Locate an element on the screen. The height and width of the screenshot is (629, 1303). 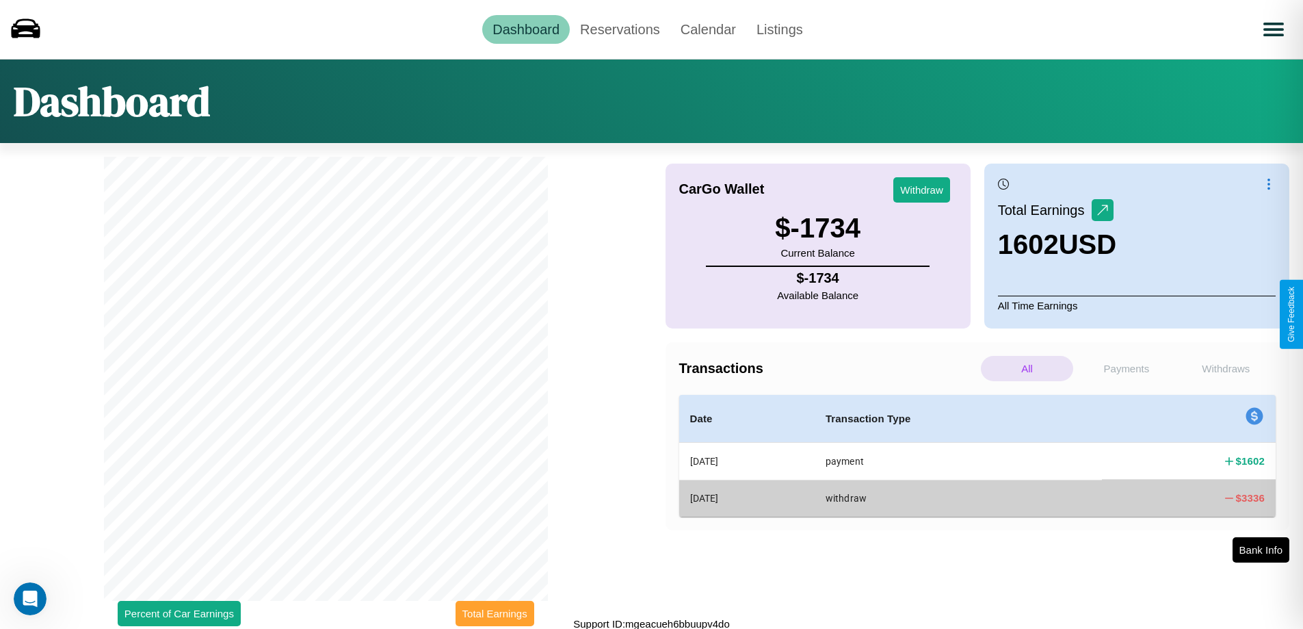
button: Percent of Car Earnings is located at coordinates (179, 613).